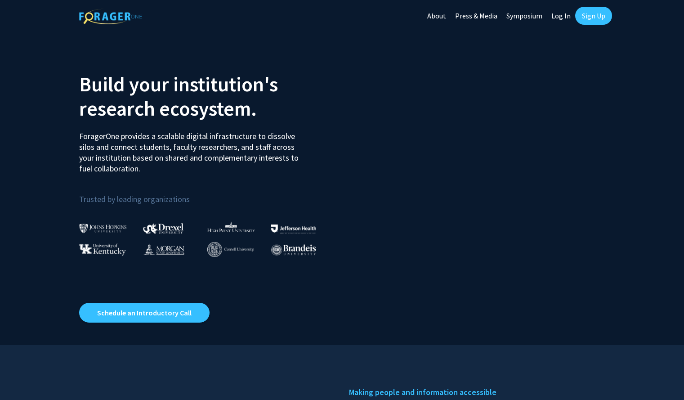  What do you see at coordinates (103, 228) in the screenshot?
I see `img: Johns Hopkins University` at bounding box center [103, 228].